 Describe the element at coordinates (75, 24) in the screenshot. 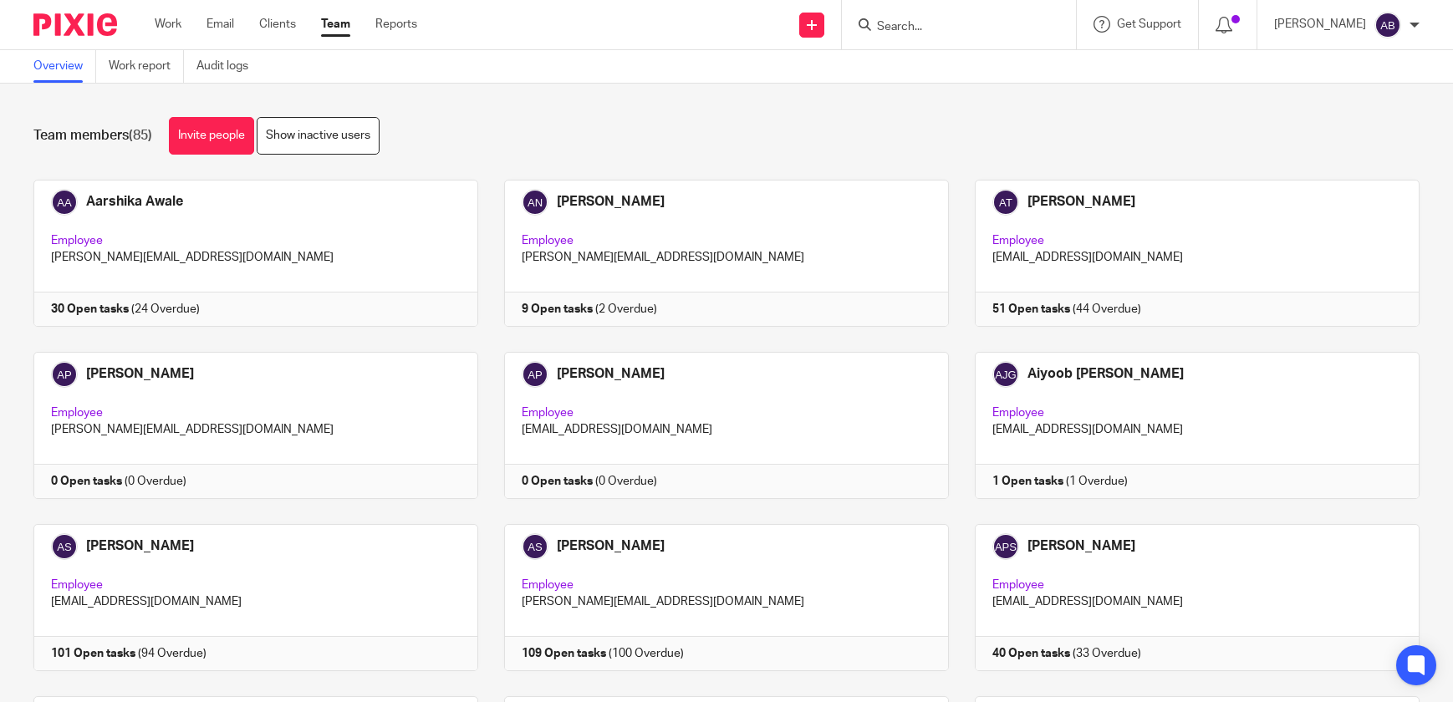

I see `img: Pixie` at that location.